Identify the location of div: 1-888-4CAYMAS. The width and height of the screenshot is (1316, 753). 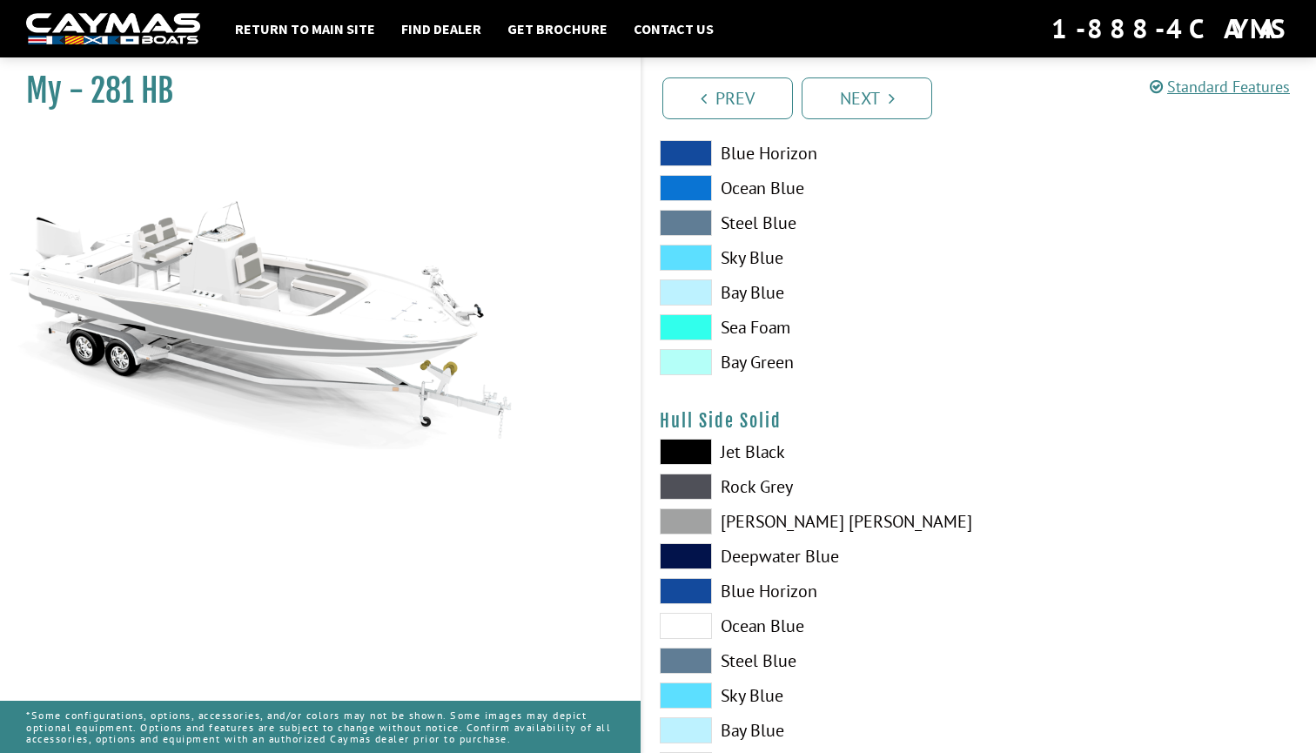
(1170, 29).